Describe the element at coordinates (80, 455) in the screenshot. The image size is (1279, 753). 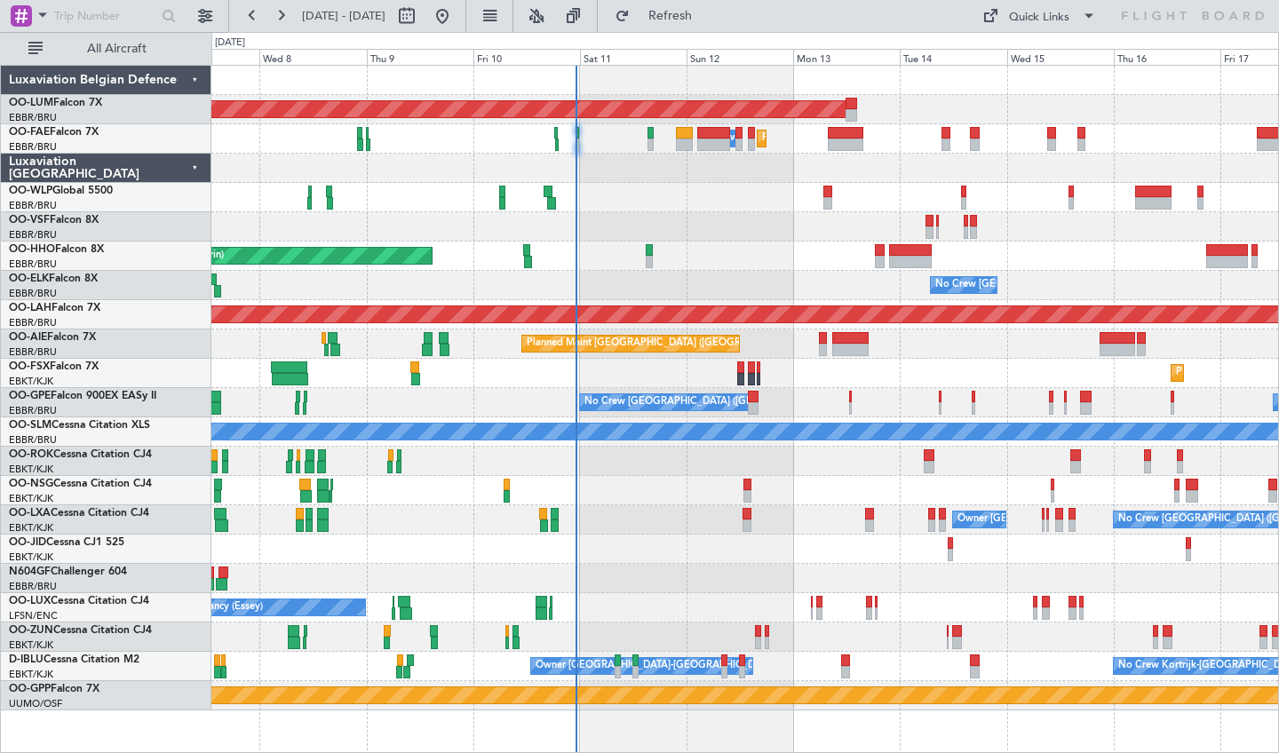
I see `a: OO-ROKCessna Citation CJ4` at that location.